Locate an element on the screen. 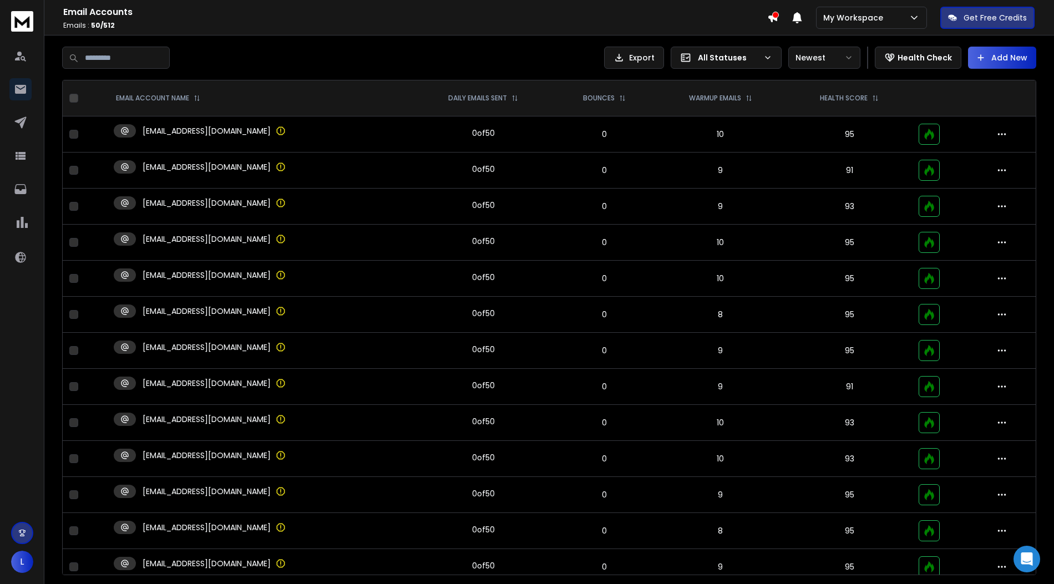  p: DAILY EMAILS SENT is located at coordinates (478, 98).